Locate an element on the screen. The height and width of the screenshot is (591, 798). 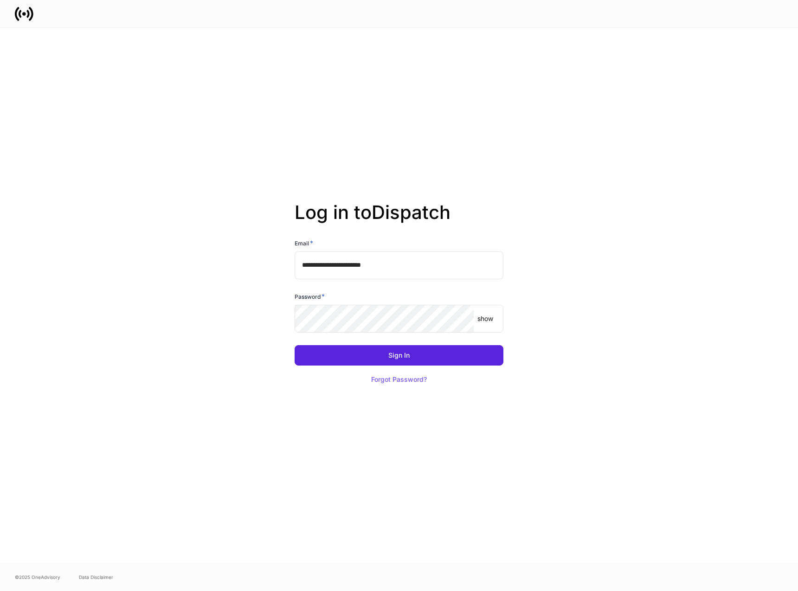
div: Sign In is located at coordinates (399, 355).